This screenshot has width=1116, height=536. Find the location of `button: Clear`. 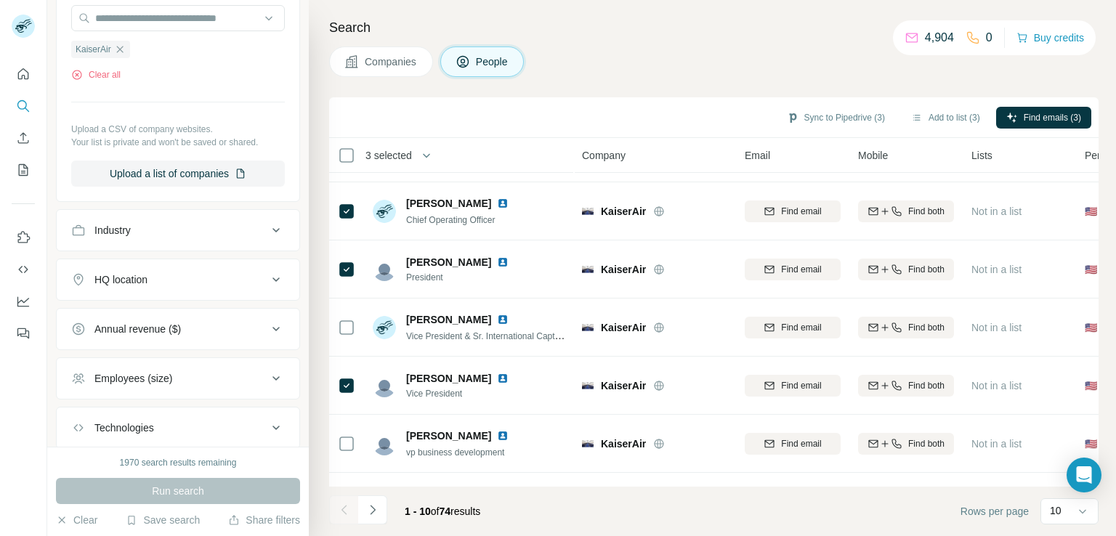

button: Clear is located at coordinates (76, 520).